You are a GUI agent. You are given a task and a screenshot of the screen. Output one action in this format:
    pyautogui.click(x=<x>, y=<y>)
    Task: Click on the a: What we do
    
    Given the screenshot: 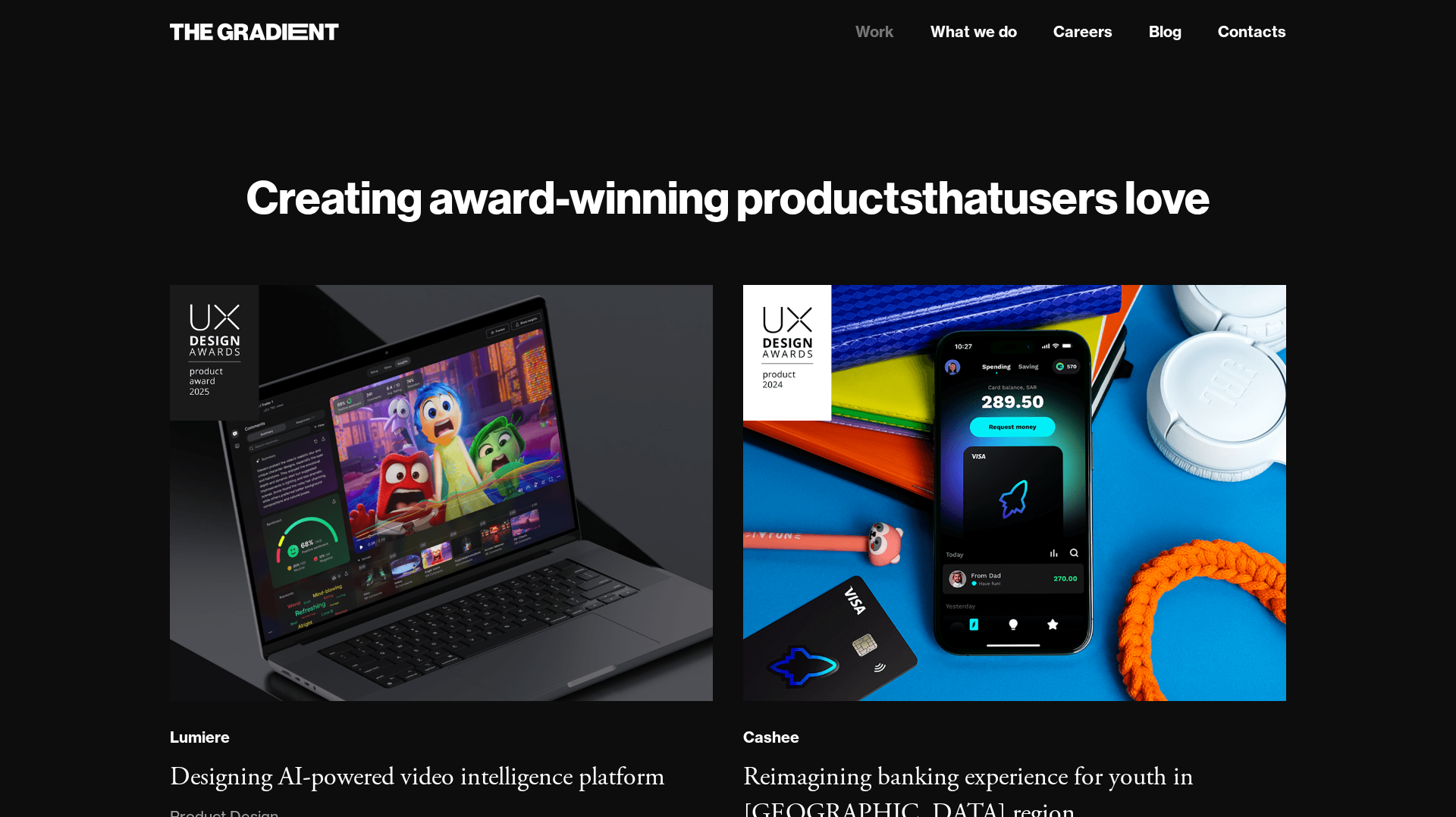 What is the action you would take?
    pyautogui.click(x=974, y=32)
    